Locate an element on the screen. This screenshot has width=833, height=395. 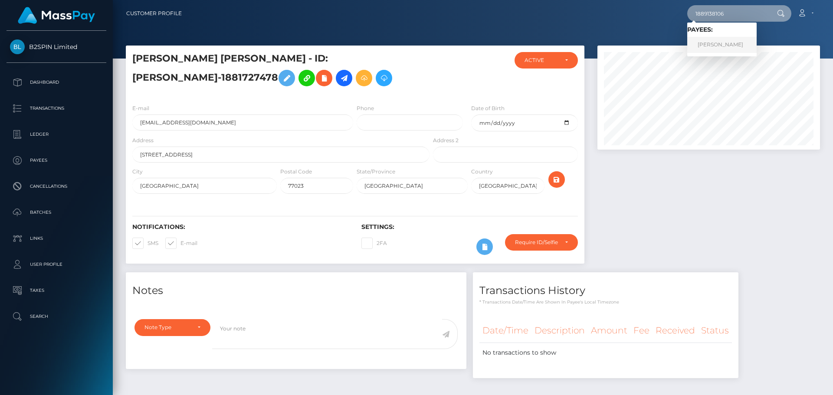
div: ACTIVE is located at coordinates (541, 60).